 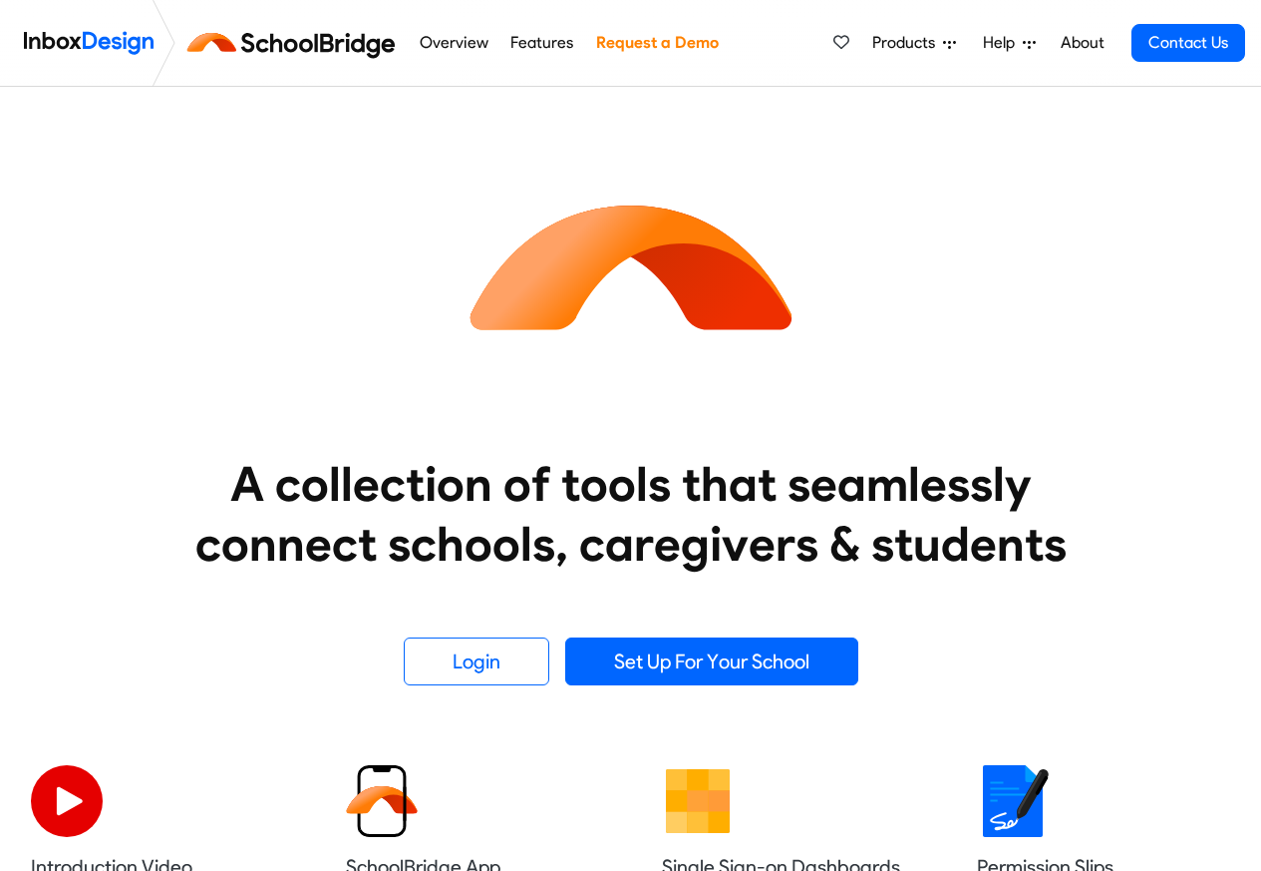 What do you see at coordinates (657, 43) in the screenshot?
I see `a: Request a Demo` at bounding box center [657, 43].